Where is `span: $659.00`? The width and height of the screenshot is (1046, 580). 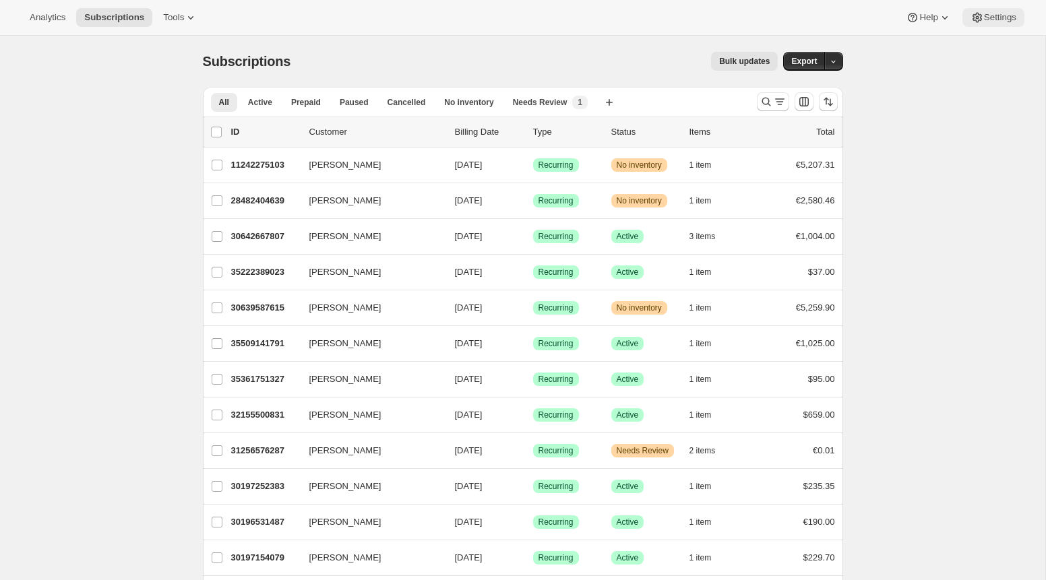
span: $659.00 is located at coordinates (819, 415).